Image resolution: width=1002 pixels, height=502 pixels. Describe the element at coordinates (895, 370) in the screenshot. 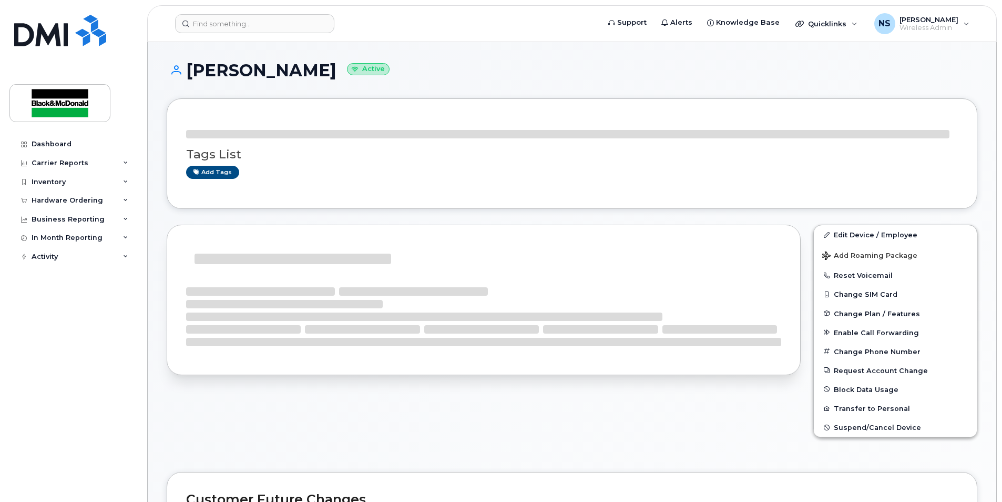

I see `button: Request Account Change` at that location.